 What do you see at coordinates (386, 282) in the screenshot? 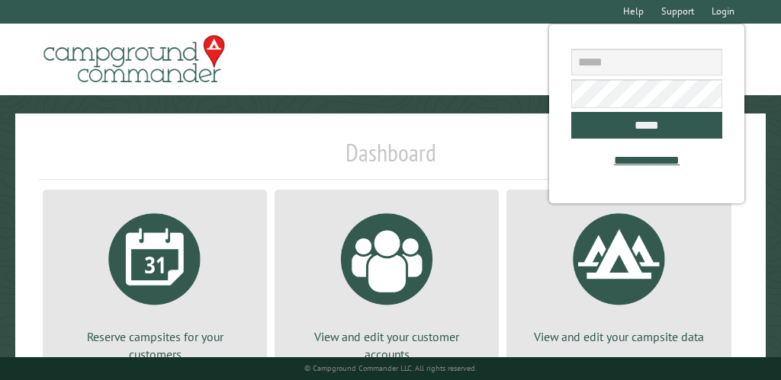
I see `a: View and edit your customer accounts` at bounding box center [386, 282].